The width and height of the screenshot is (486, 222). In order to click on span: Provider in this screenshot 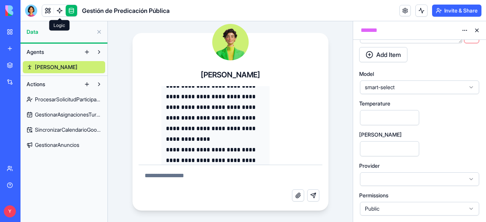, I will do `click(370, 166)`.